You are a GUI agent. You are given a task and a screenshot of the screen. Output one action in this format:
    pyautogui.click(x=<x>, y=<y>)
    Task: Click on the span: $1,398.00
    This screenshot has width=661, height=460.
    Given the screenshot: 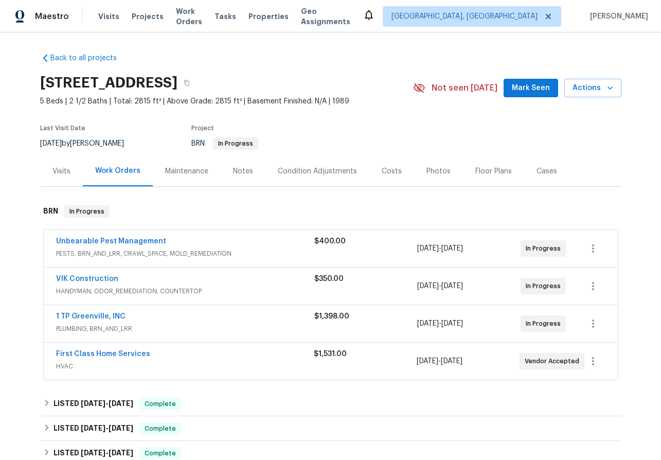 What is the action you would take?
    pyautogui.click(x=332, y=316)
    